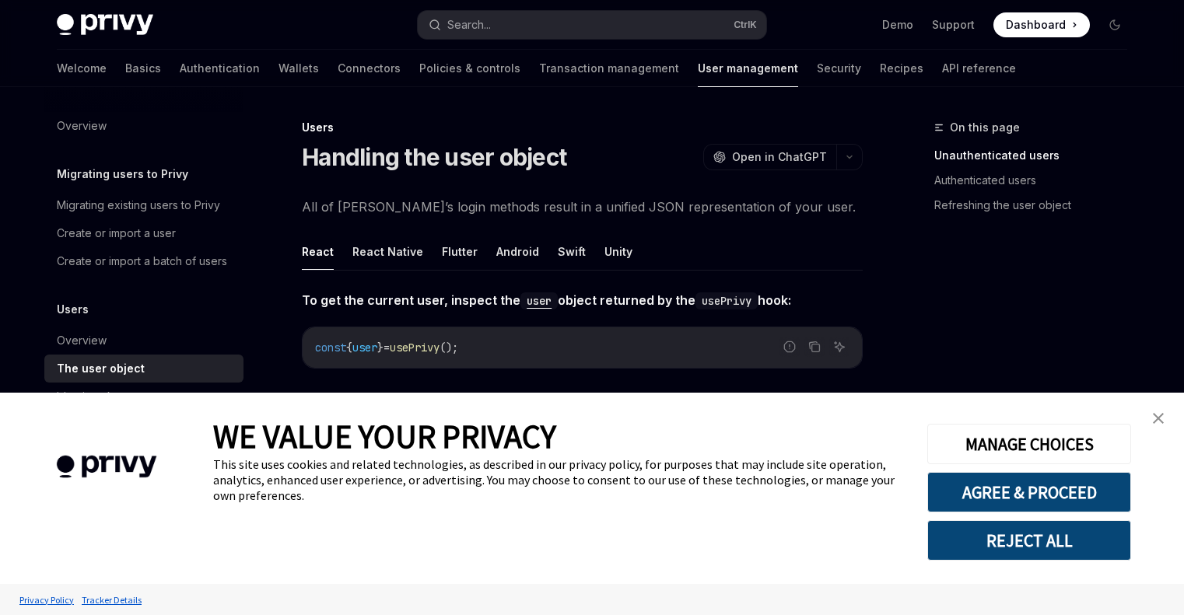 The height and width of the screenshot is (615, 1184). What do you see at coordinates (897, 25) in the screenshot?
I see `a: Demo` at bounding box center [897, 25].